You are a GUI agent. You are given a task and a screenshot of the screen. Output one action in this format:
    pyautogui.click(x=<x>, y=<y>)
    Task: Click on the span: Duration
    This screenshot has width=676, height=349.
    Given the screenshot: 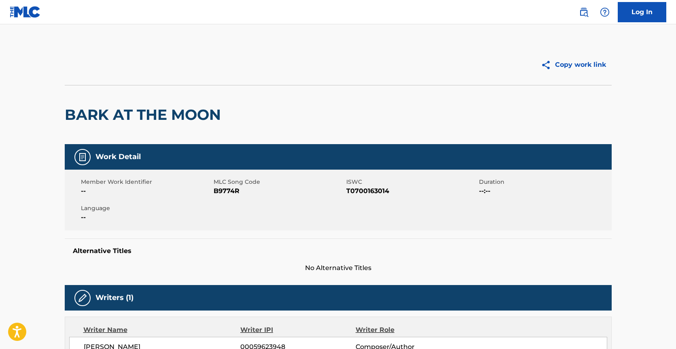 What is the action you would take?
    pyautogui.click(x=544, y=182)
    